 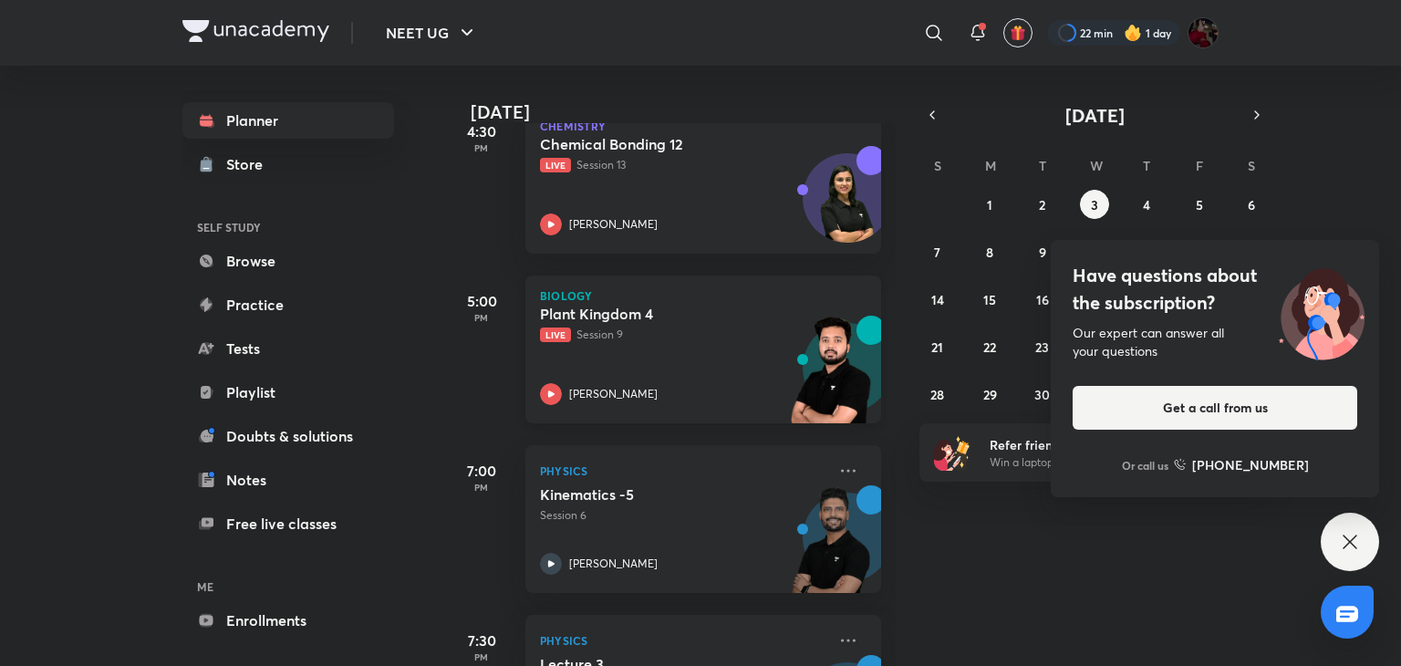 What do you see at coordinates (1133, 33) in the screenshot?
I see `img: streak` at bounding box center [1133, 33].